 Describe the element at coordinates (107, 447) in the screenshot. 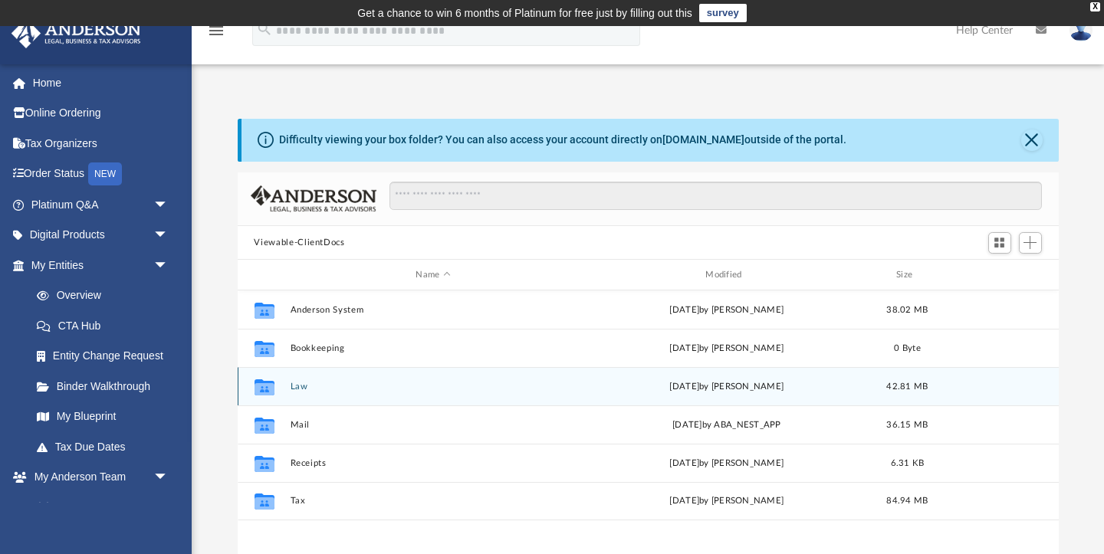

I see `a: Tax Due Dates` at that location.